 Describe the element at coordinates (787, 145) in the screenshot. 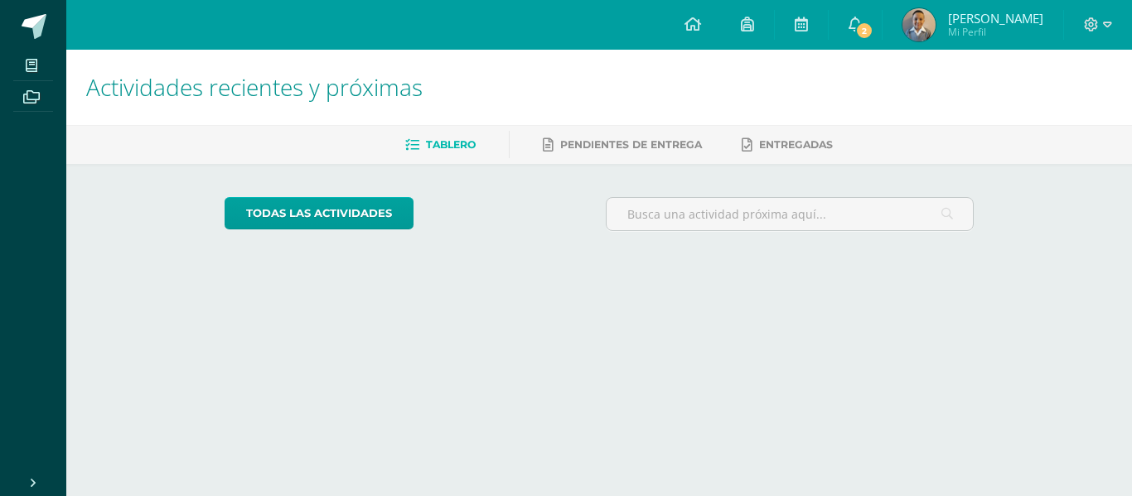

I see `a: Entregadas` at that location.